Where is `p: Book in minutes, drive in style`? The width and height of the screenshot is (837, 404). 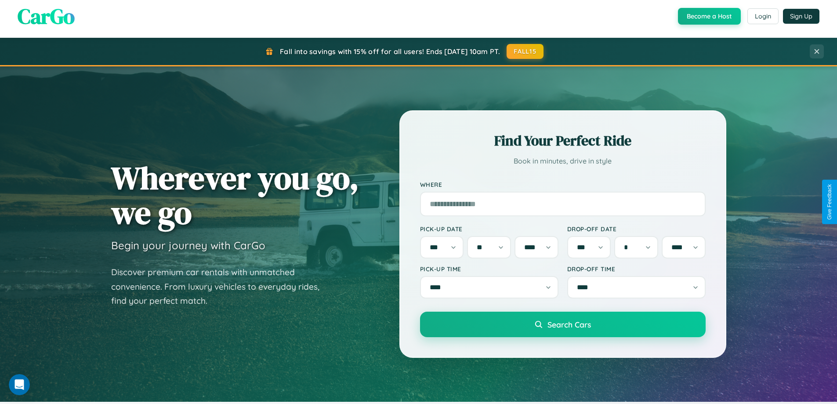 p: Book in minutes, drive in style is located at coordinates (563, 161).